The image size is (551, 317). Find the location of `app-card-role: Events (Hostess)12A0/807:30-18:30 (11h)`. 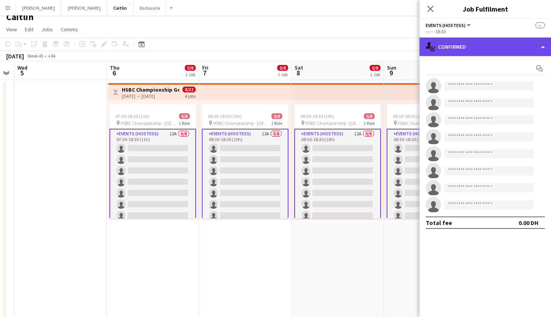

app-card-role: Events (Hostess)12A0/807:30-18:30 (11h) is located at coordinates (153, 182).